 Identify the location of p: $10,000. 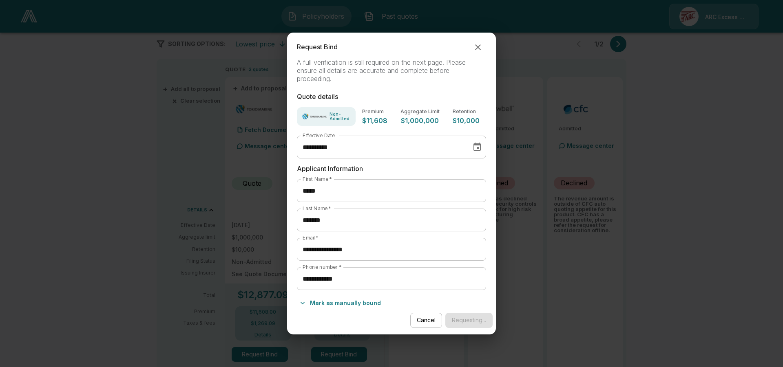
(466, 121).